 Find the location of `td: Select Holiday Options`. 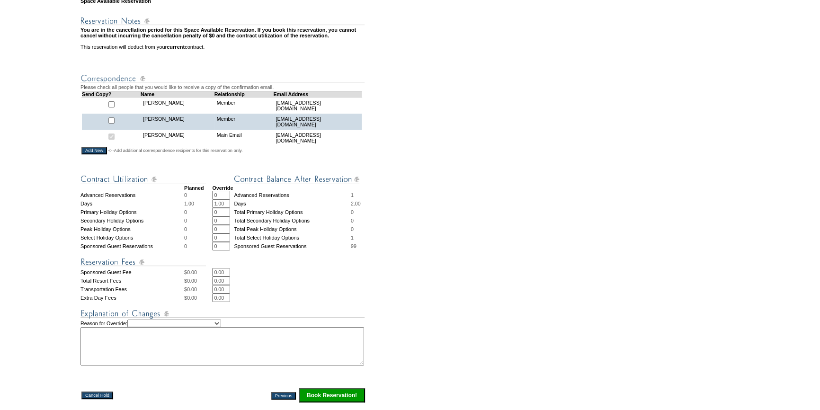

td: Select Holiday Options is located at coordinates (132, 238).